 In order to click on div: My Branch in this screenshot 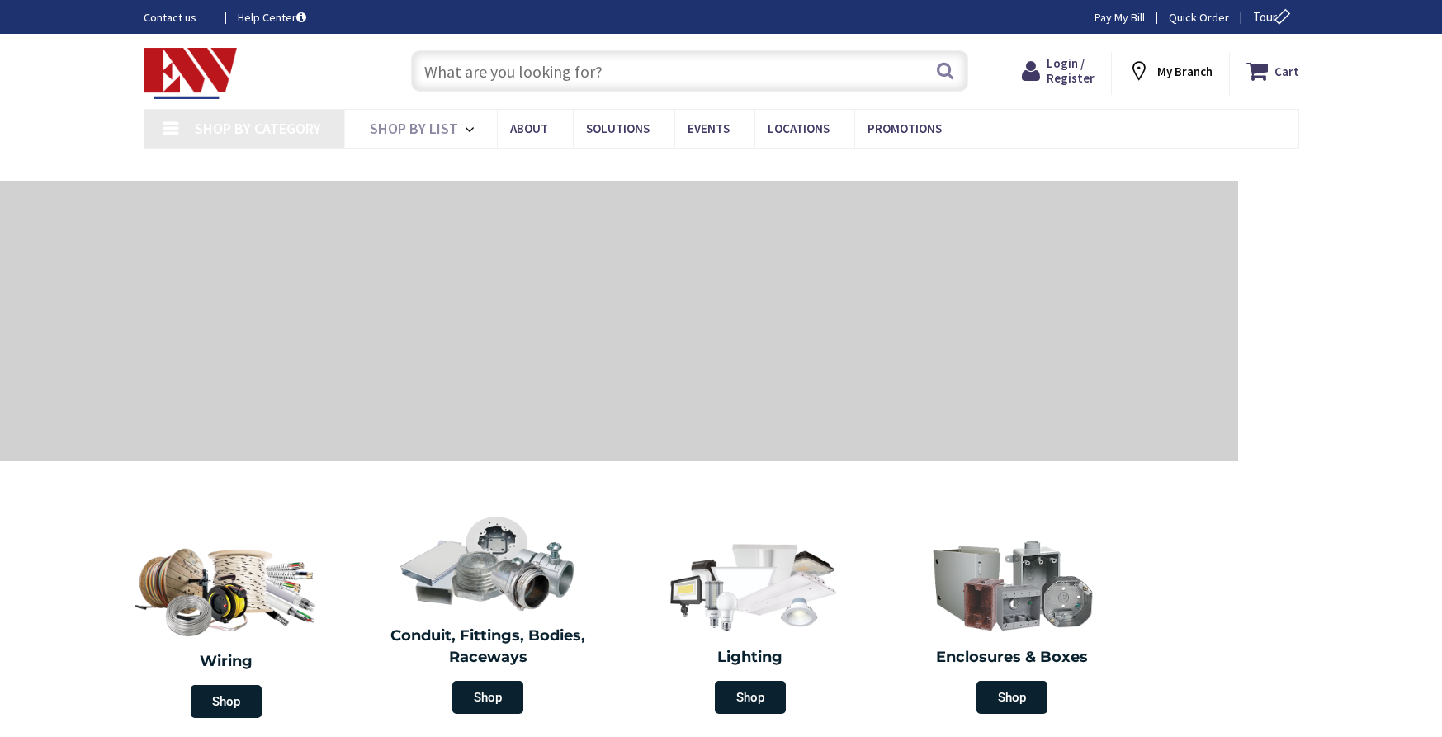, I will do `click(1170, 71)`.